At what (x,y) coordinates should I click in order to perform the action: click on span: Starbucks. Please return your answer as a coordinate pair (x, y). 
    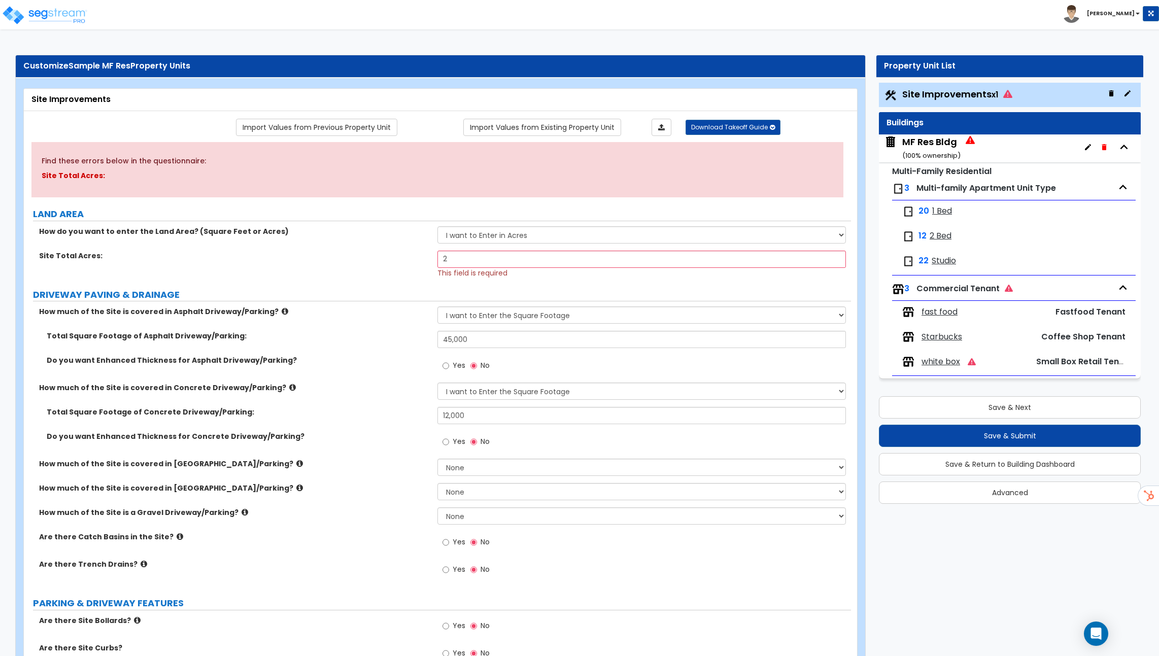
    Looking at the image, I should click on (942, 337).